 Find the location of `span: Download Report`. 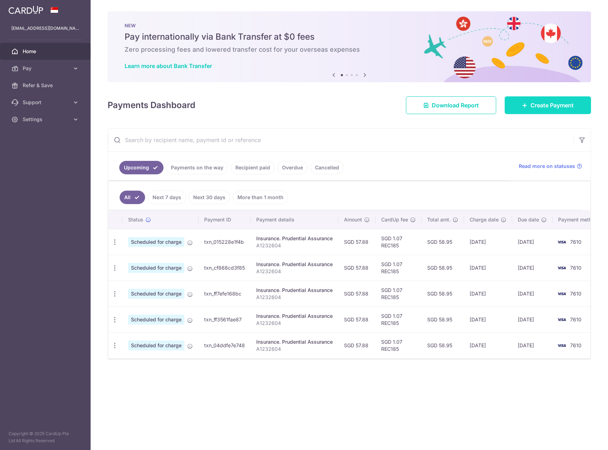

span: Download Report is located at coordinates (455, 105).